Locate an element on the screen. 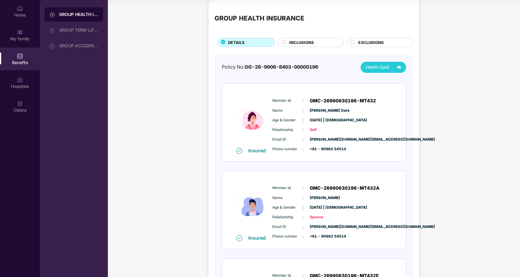  span: GMC-26990630196-MT432A is located at coordinates (345, 188).